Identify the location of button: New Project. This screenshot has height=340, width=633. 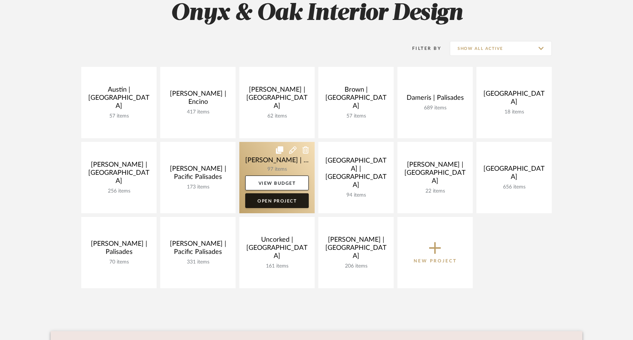
(435, 252).